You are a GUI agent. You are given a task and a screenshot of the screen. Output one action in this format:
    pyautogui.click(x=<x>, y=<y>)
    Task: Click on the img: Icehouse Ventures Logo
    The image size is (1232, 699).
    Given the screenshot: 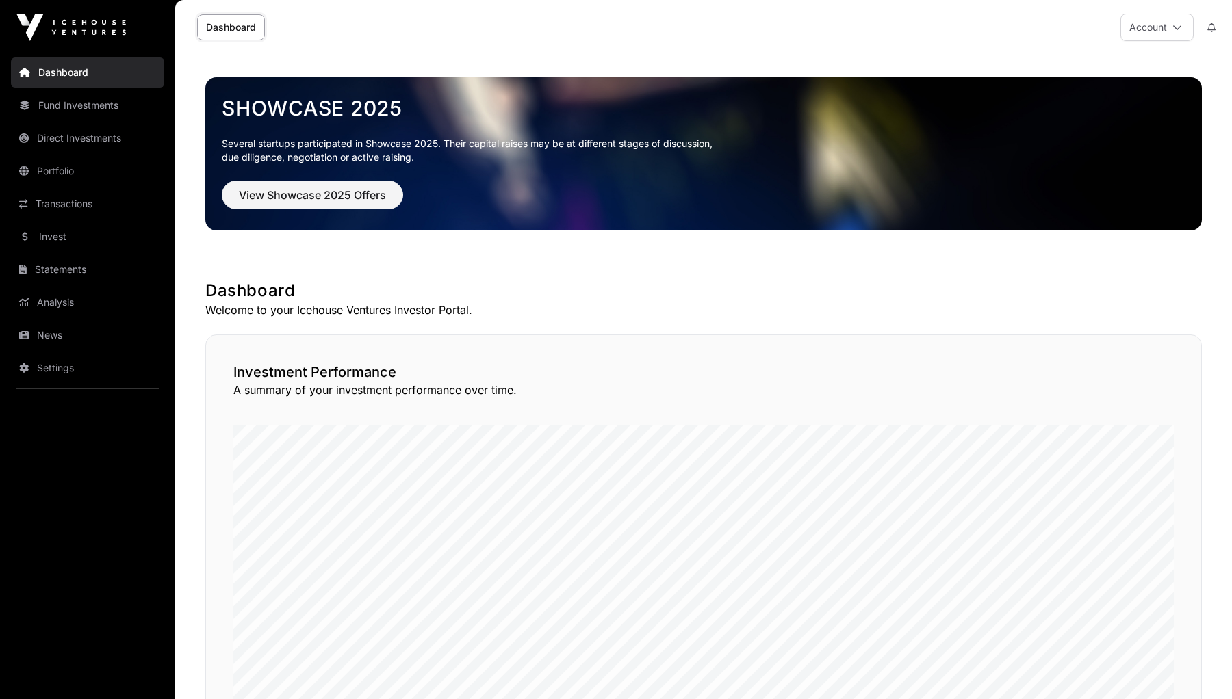 What is the action you would take?
    pyautogui.click(x=71, y=27)
    